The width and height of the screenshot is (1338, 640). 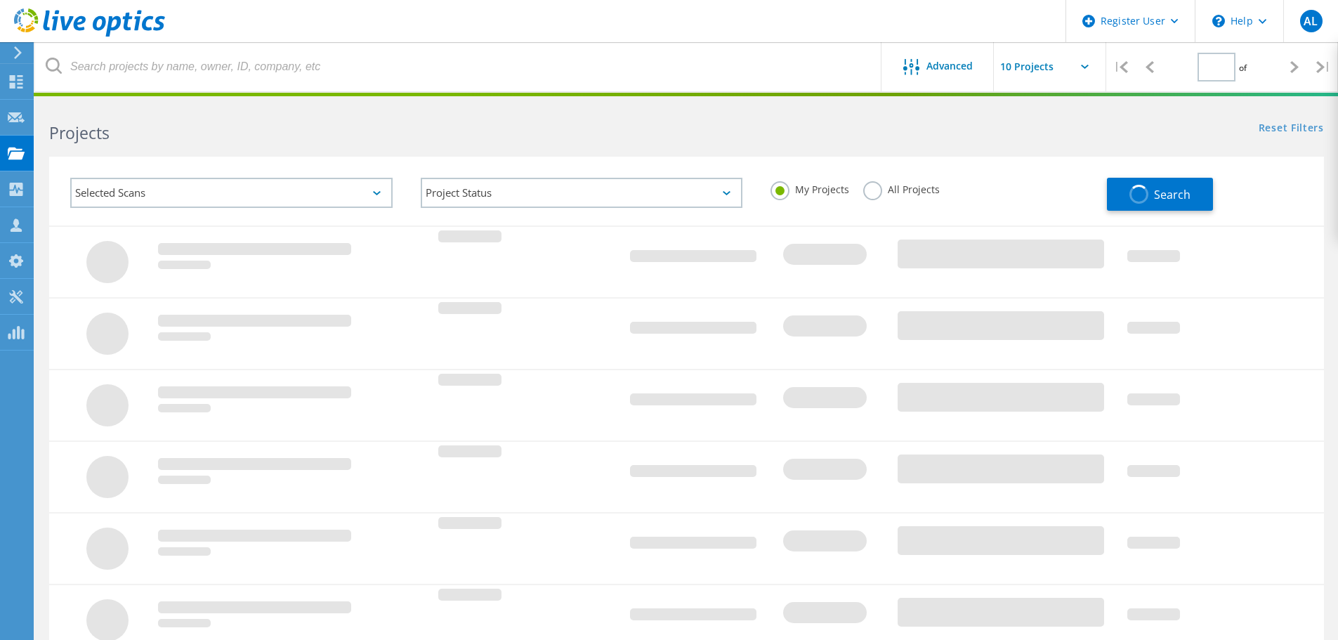 I want to click on span: Search, so click(x=1172, y=195).